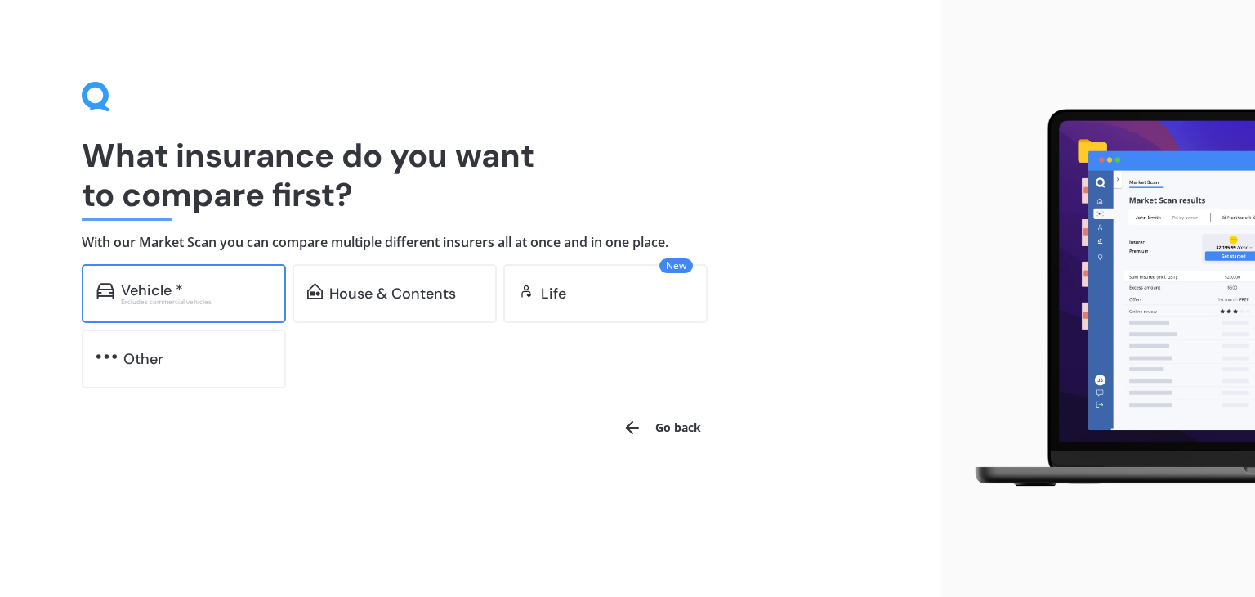  What do you see at coordinates (553, 293) in the screenshot?
I see `div: Life` at bounding box center [553, 293].